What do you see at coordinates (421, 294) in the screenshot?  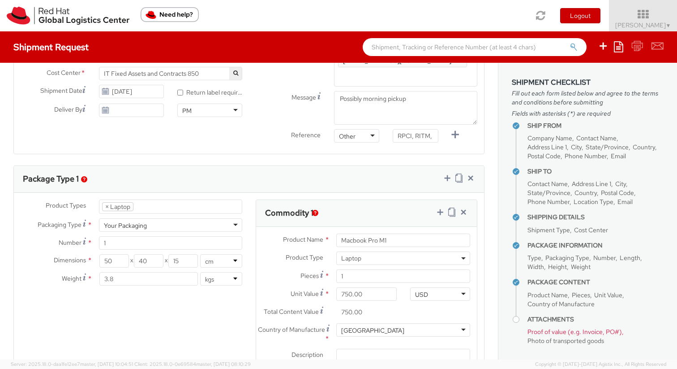 I see `div: USD` at bounding box center [421, 294].